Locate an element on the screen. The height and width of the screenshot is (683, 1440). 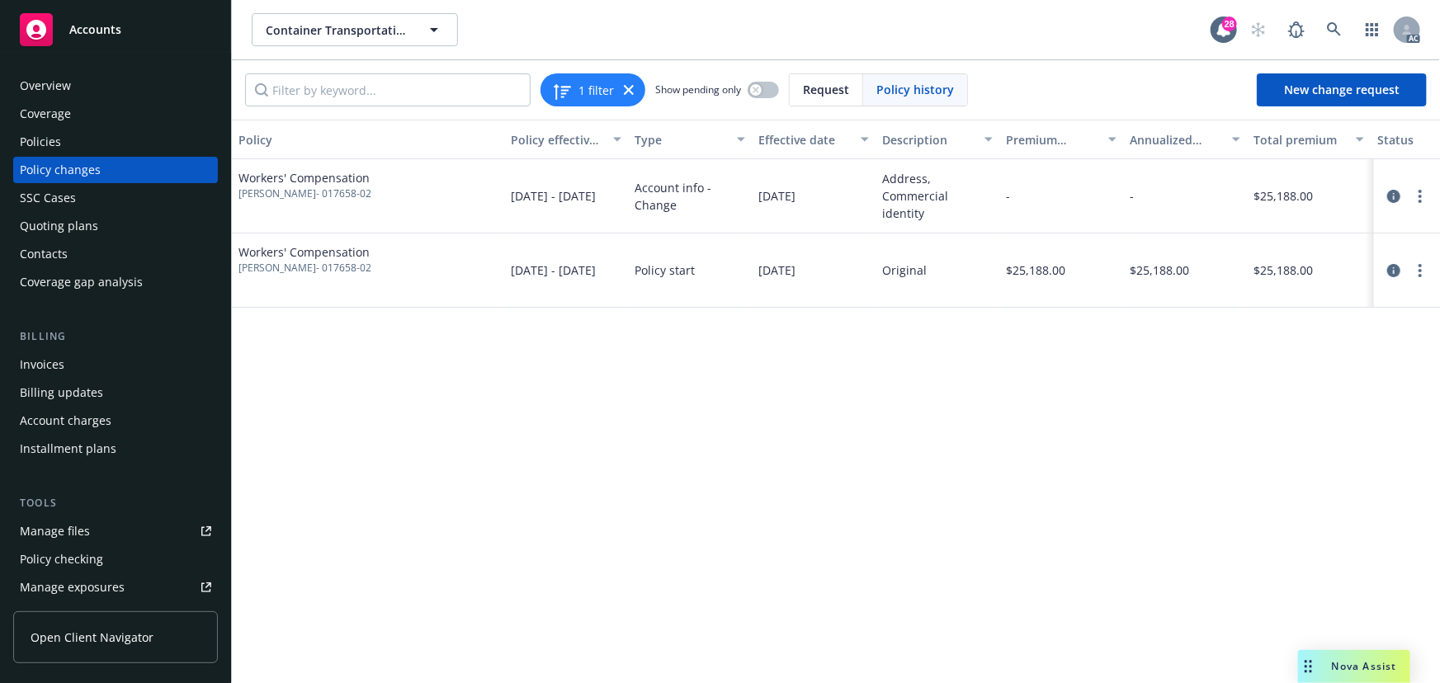
div: Policy effective dates is located at coordinates (557, 139).